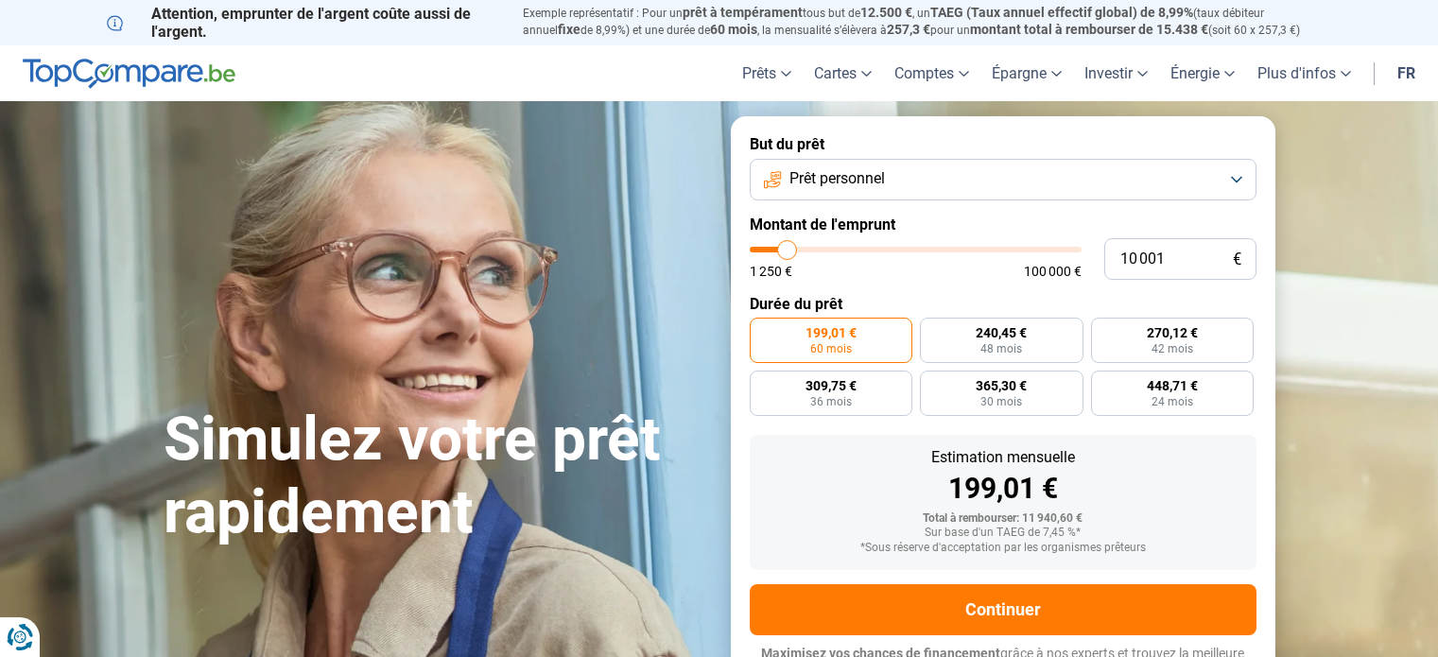 The height and width of the screenshot is (657, 1438). Describe the element at coordinates (909, 29) in the screenshot. I see `span: 257,3 €` at that location.